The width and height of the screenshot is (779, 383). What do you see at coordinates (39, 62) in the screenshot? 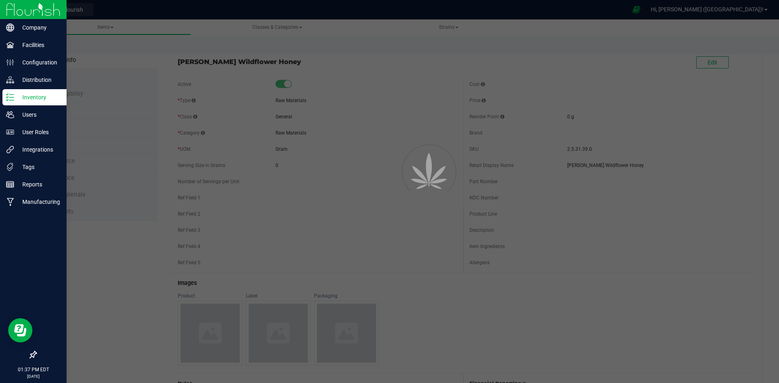
I see `p: Configuration` at bounding box center [39, 62].